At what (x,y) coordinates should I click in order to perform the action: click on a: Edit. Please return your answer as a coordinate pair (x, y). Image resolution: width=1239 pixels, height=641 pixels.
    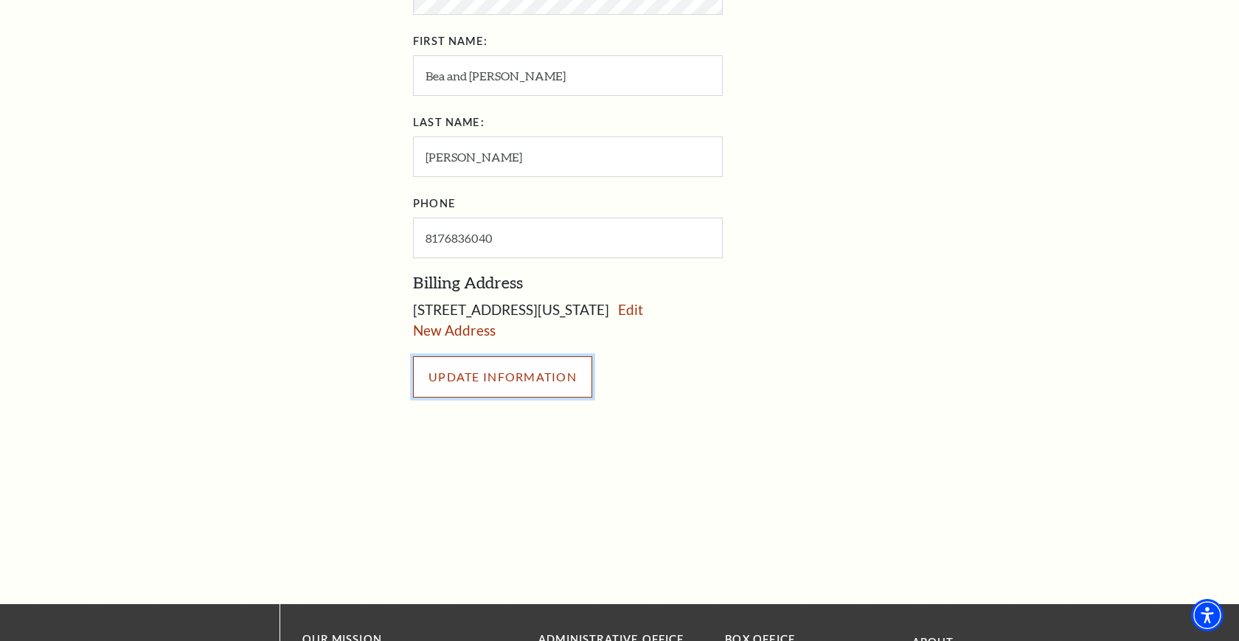
    Looking at the image, I should click on (631, 309).